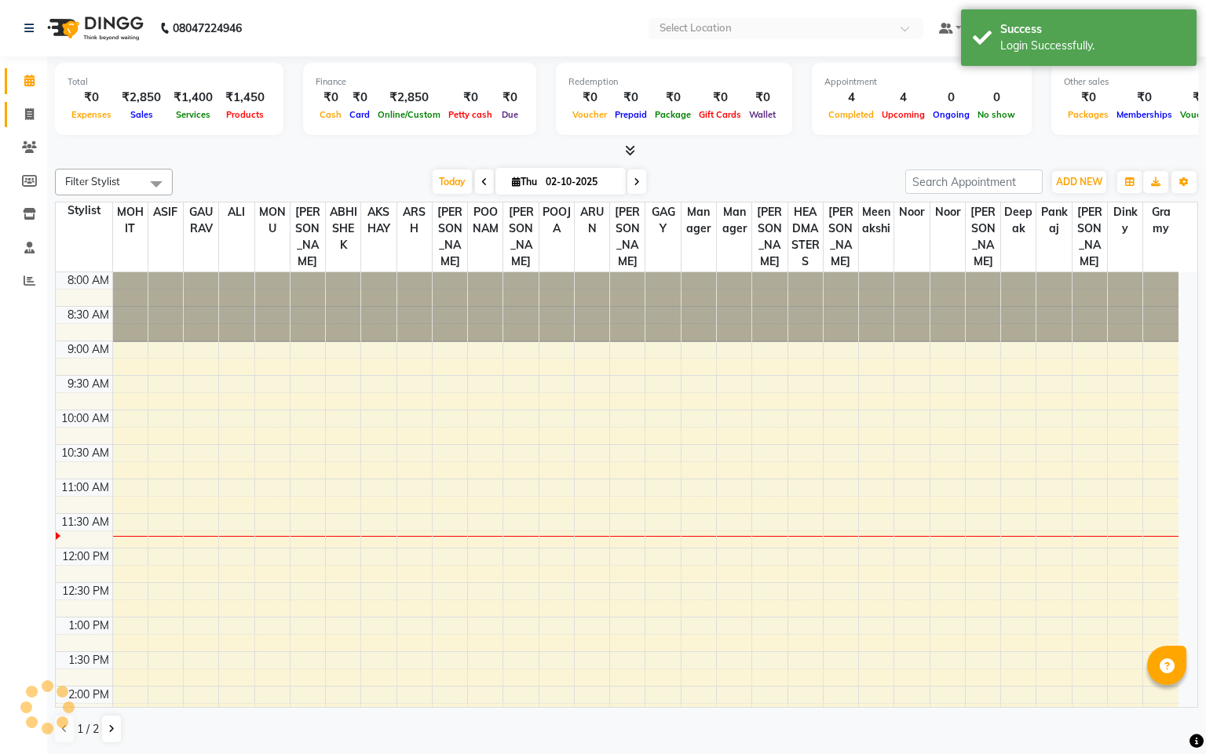 The height and width of the screenshot is (754, 1206). What do you see at coordinates (343, 228) in the screenshot?
I see `span: ABHISHEK` at bounding box center [343, 228].